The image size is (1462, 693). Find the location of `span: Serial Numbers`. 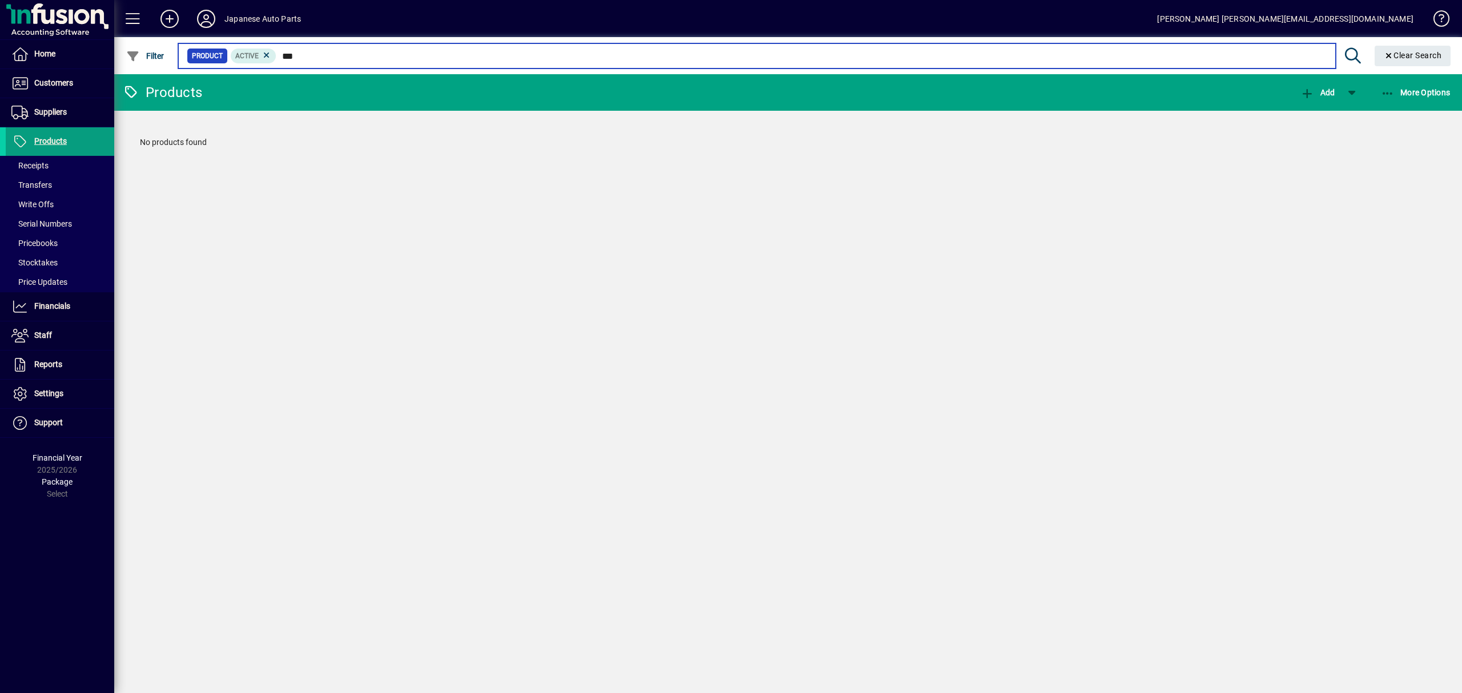

span: Serial Numbers is located at coordinates (42, 224).